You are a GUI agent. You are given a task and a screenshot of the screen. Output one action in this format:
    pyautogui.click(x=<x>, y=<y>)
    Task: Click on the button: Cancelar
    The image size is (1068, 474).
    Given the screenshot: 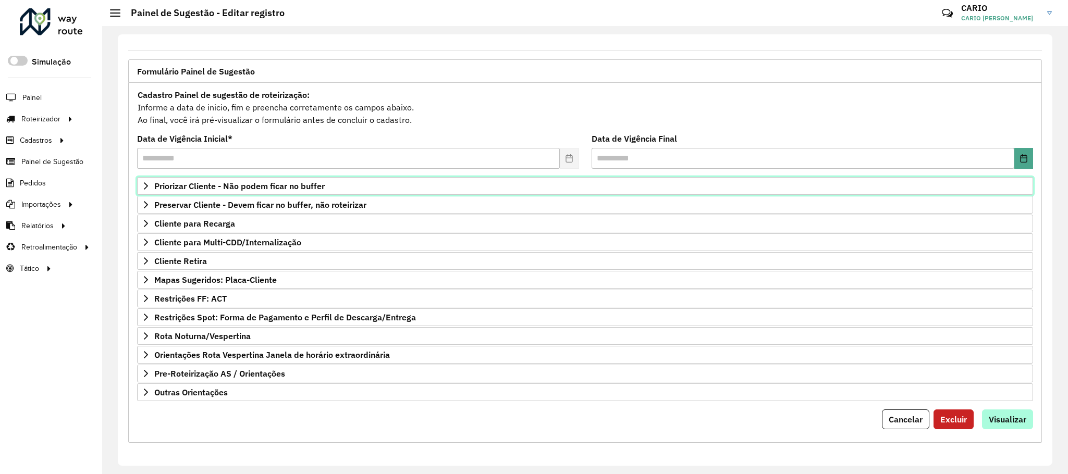 What is the action you would take?
    pyautogui.click(x=906, y=420)
    